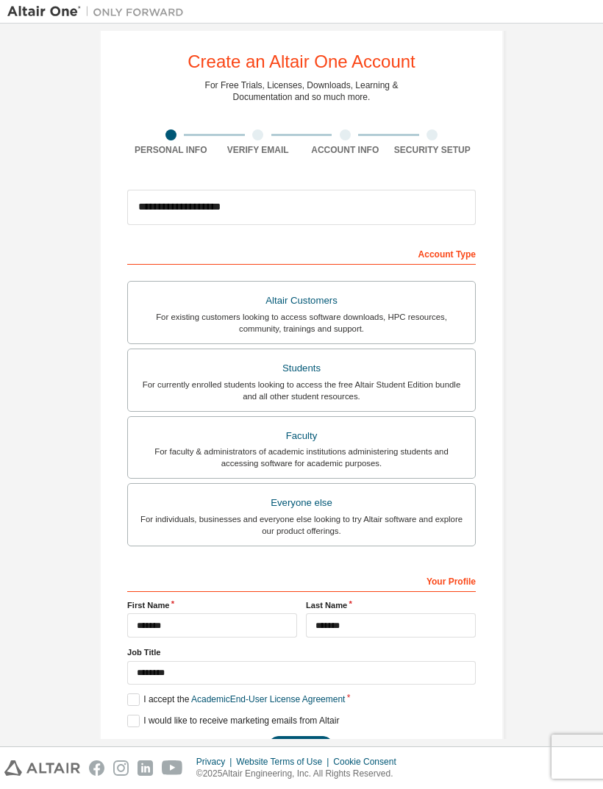 The width and height of the screenshot is (603, 789). I want to click on div: Everyone else, so click(302, 503).